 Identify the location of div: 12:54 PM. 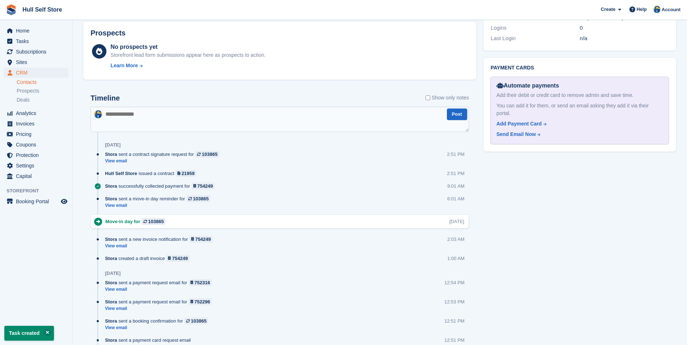
(454, 283).